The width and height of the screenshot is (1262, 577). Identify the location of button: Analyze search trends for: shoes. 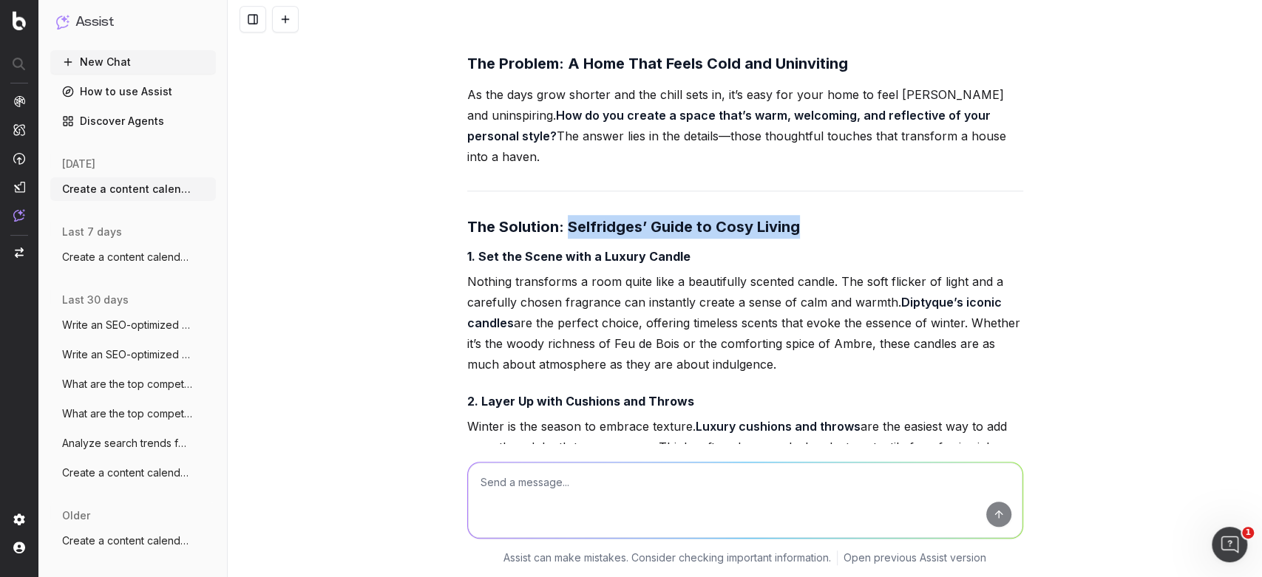
(133, 443).